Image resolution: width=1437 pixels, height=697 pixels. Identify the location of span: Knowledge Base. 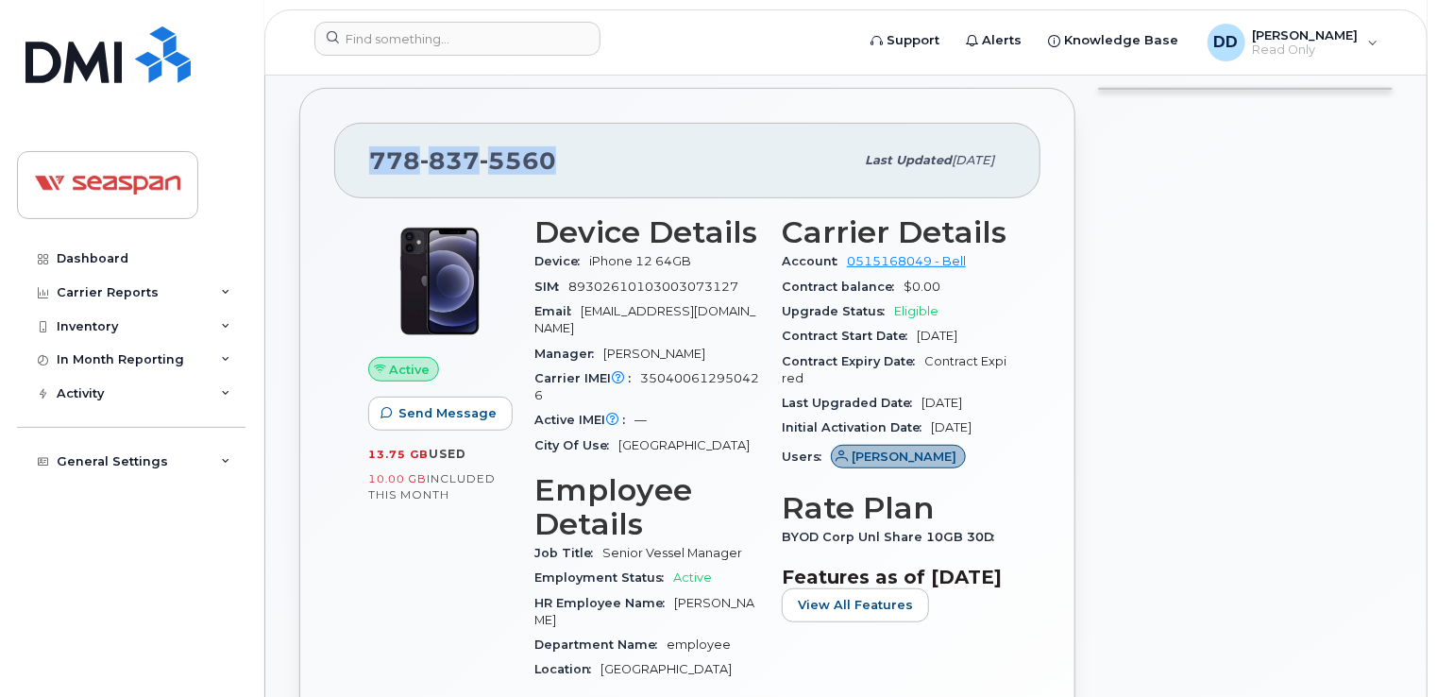
(1122, 41).